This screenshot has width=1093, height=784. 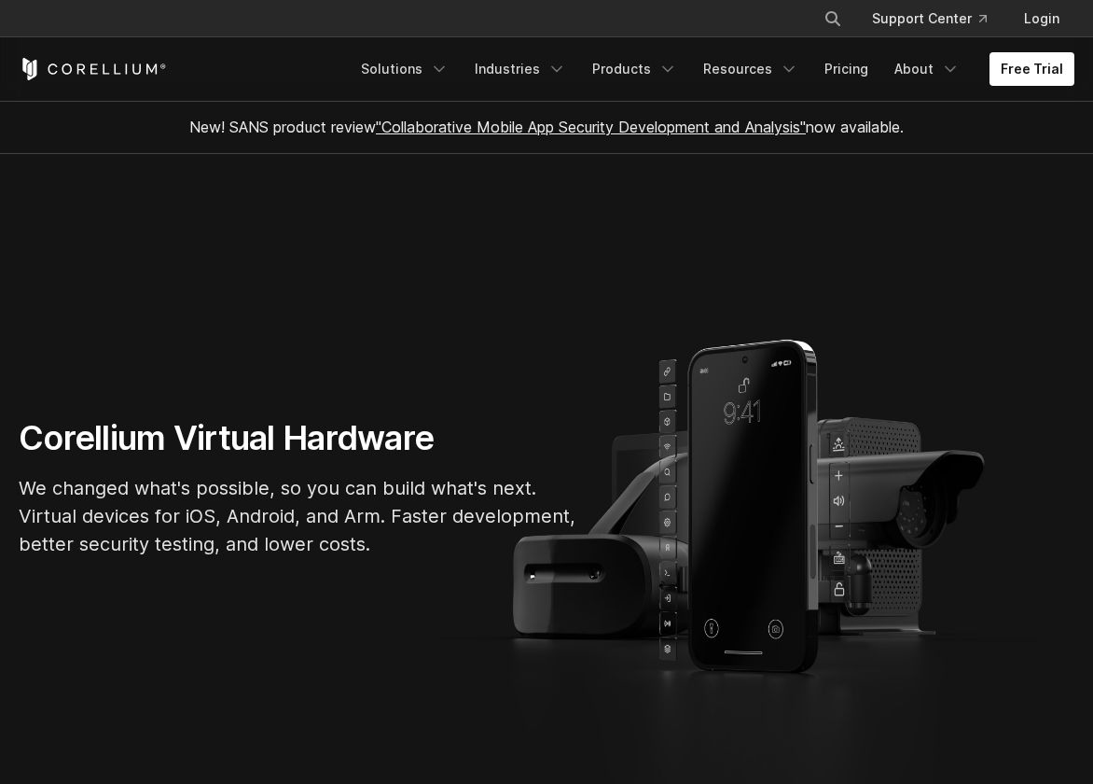 I want to click on button: Search, so click(x=833, y=19).